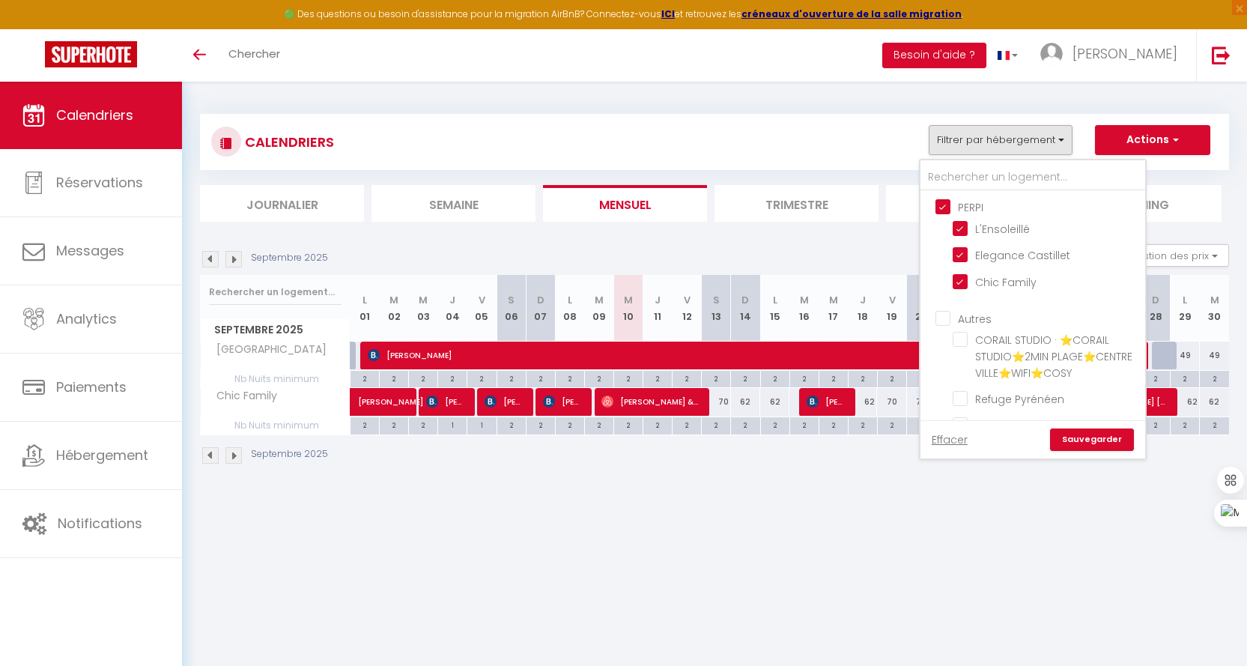  What do you see at coordinates (668, 13) in the screenshot?
I see `strong: ICI` at bounding box center [668, 13].